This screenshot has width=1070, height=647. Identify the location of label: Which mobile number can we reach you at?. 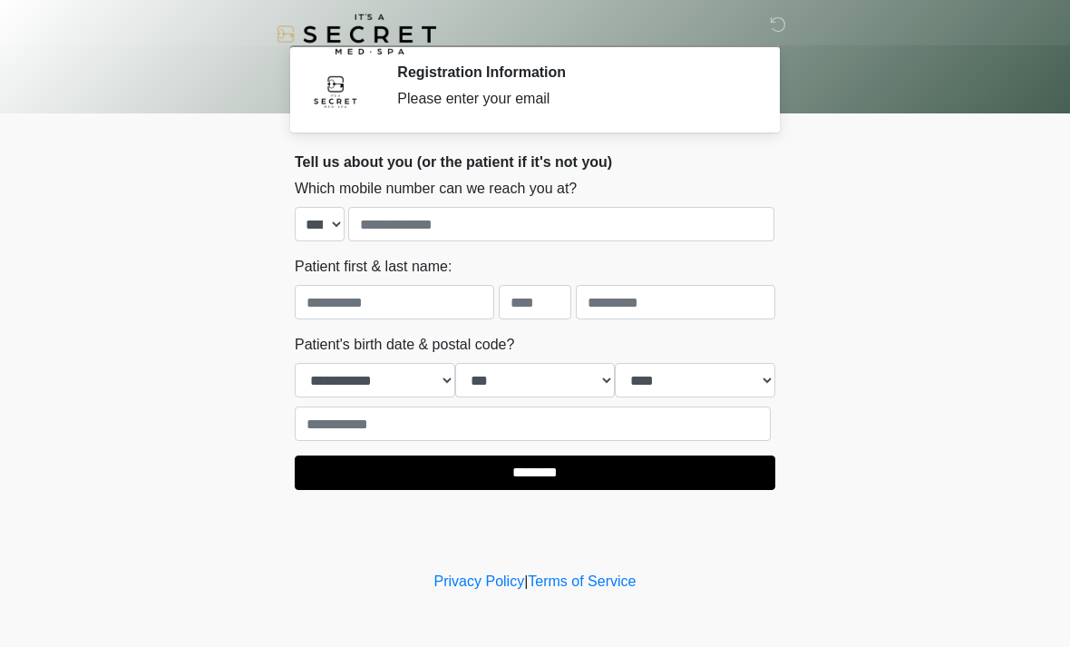
(435, 189).